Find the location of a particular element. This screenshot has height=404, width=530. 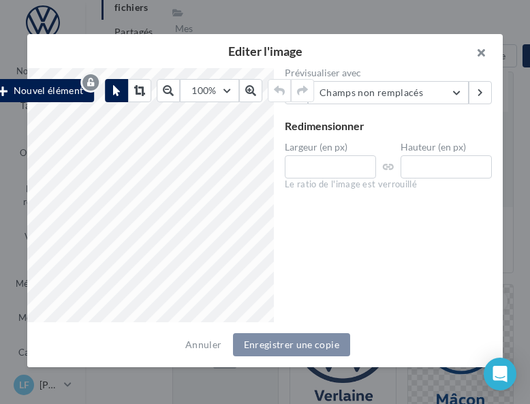

div: Open Intercom Messenger is located at coordinates (500, 374).